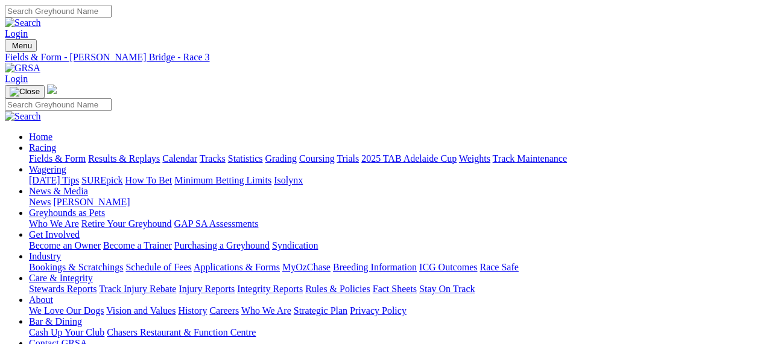 This screenshot has width=763, height=344. What do you see at coordinates (281, 158) in the screenshot?
I see `a: Grading` at bounding box center [281, 158].